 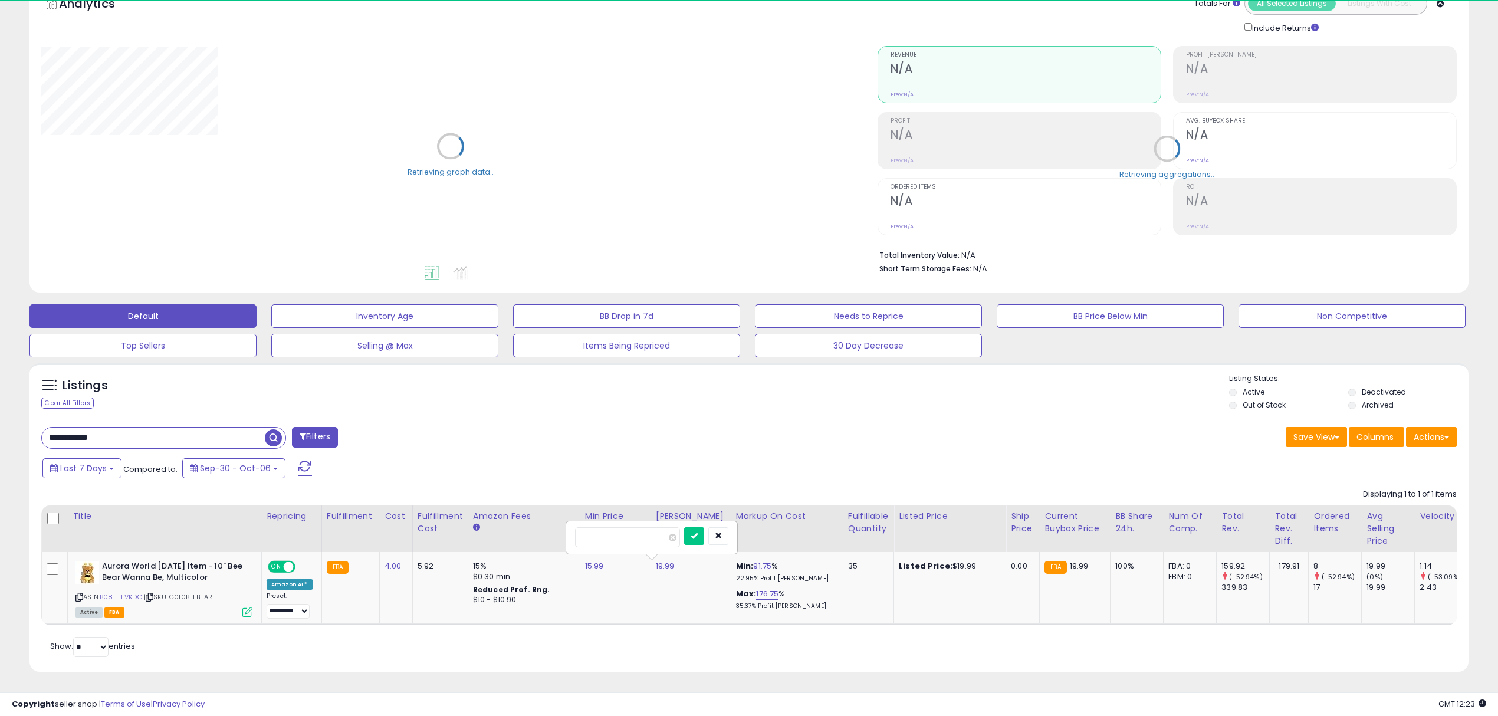 I want to click on div: Fulfillment, so click(x=350, y=516).